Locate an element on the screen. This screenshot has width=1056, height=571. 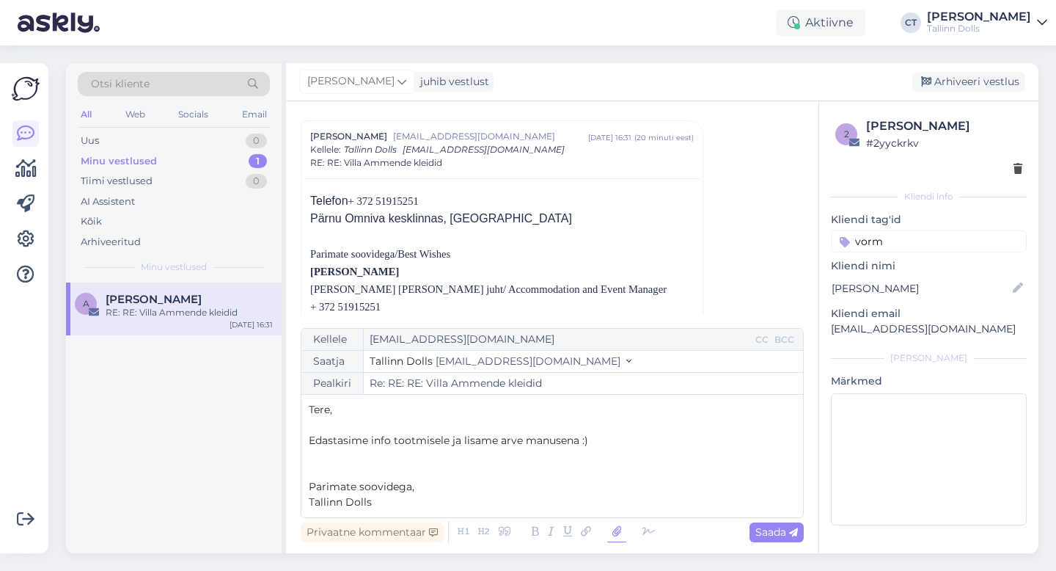
div: BCC is located at coordinates (784, 340).